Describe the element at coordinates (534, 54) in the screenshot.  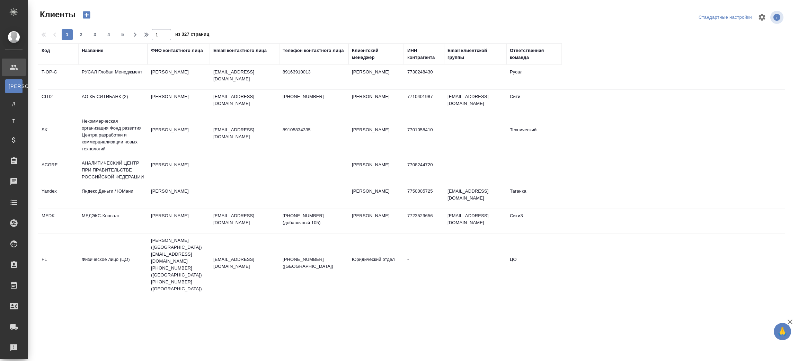
I see `div: Ответственная команда` at that location.